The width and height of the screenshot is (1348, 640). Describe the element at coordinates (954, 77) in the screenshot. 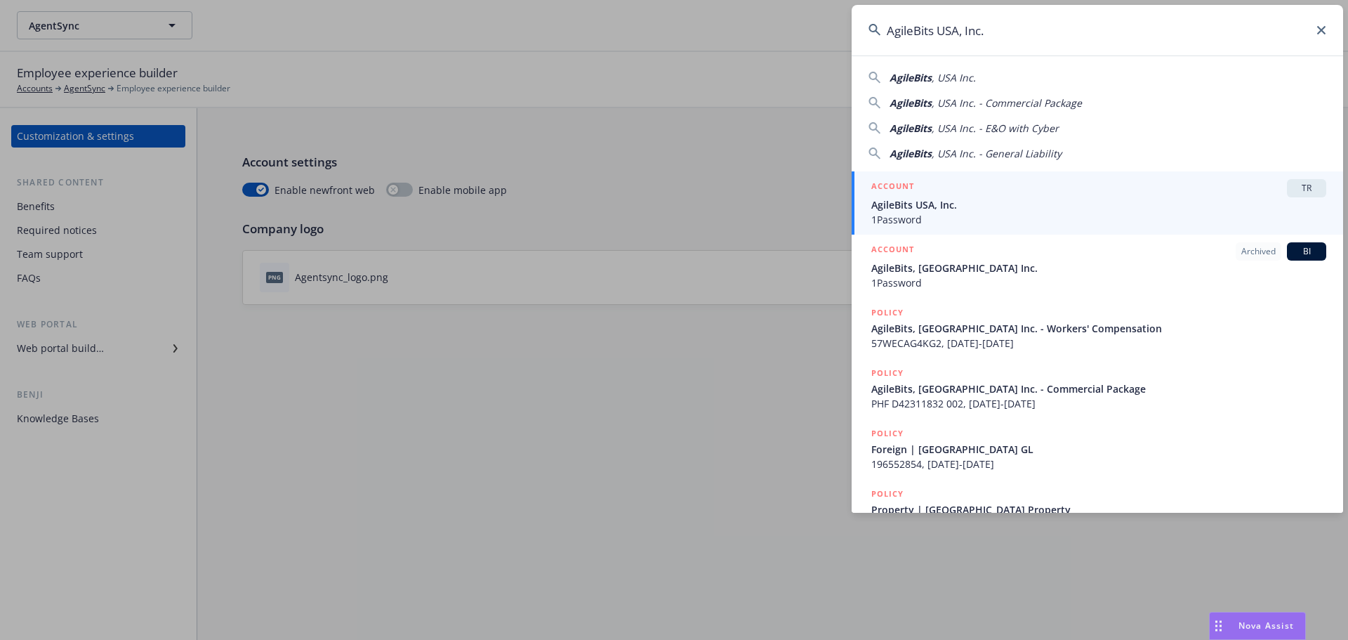

I see `span: , USA Inc.` at that location.